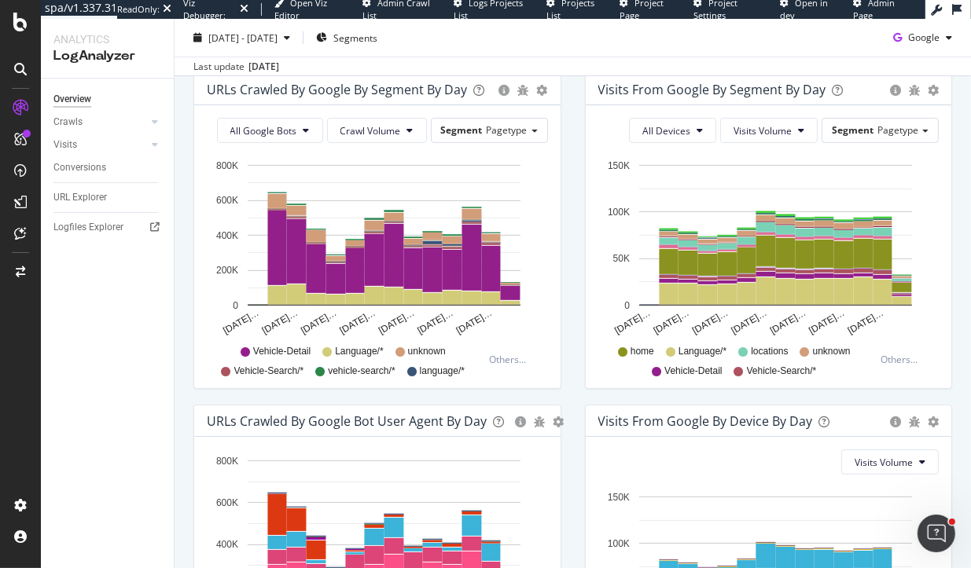 This screenshot has height=568, width=971. I want to click on span: Crawl Volume, so click(370, 131).